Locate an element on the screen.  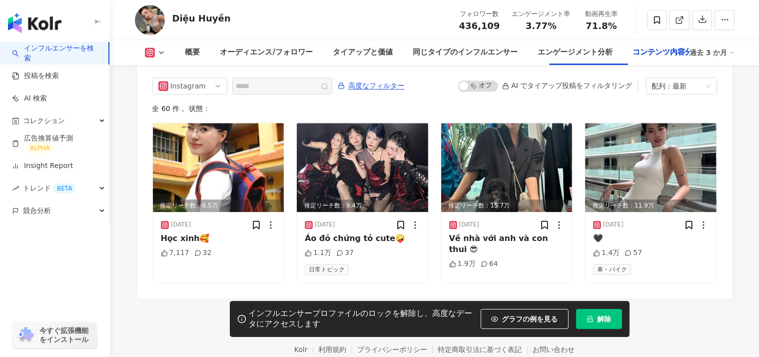
div: 1.1万 is located at coordinates (318, 253).